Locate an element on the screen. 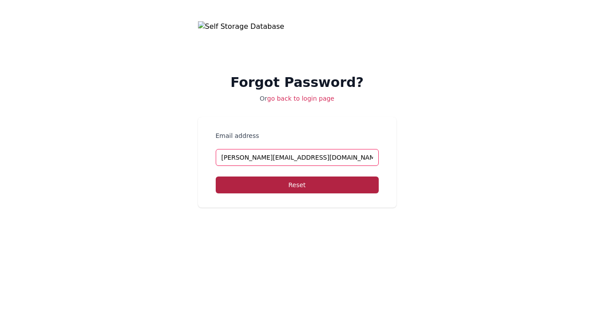 The width and height of the screenshot is (594, 310). h2: Forgot Password? is located at coordinates (297, 82).